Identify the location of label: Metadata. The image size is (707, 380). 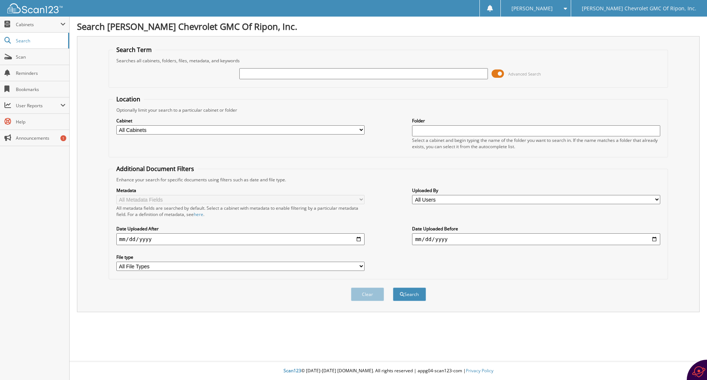
(240, 190).